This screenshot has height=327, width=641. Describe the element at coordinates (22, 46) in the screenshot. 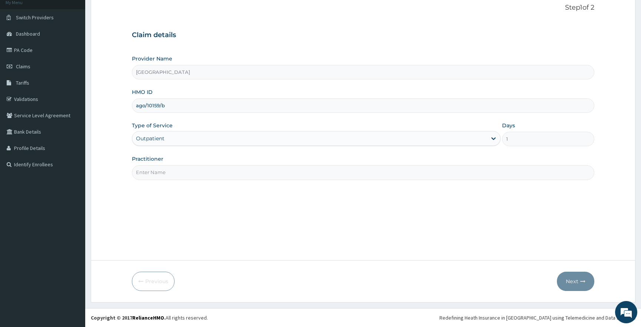

I see `img: d_794563401_company_1708531726252_794563401` at that location.